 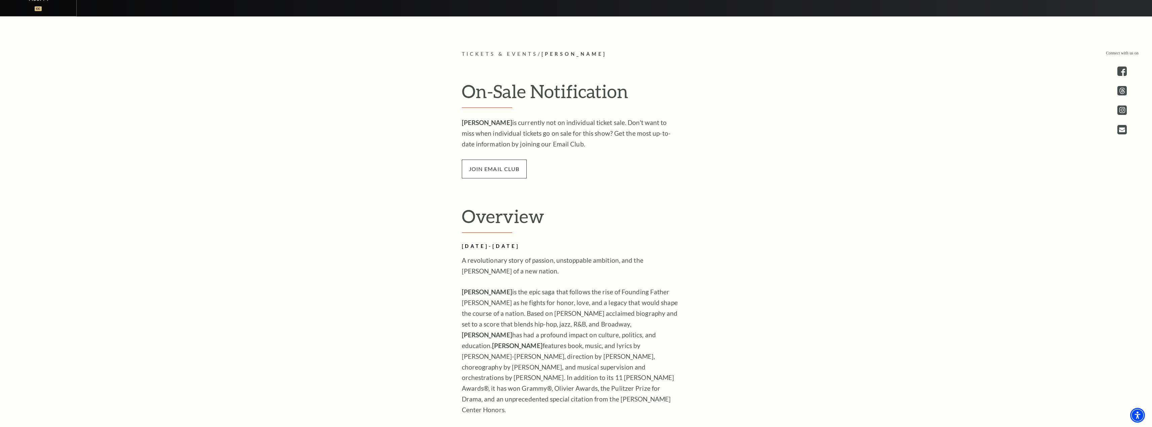 What do you see at coordinates (500, 54) in the screenshot?
I see `span: Tickets & Events` at bounding box center [500, 54].